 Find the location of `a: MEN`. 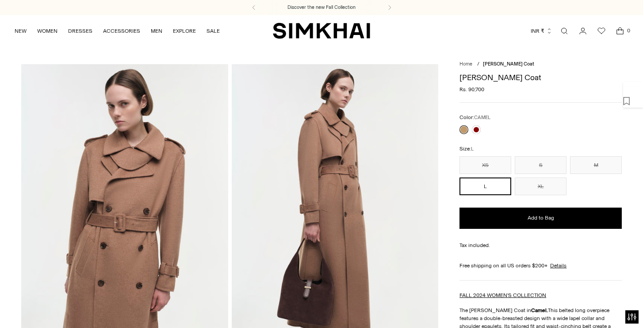

a: MEN is located at coordinates (157, 31).